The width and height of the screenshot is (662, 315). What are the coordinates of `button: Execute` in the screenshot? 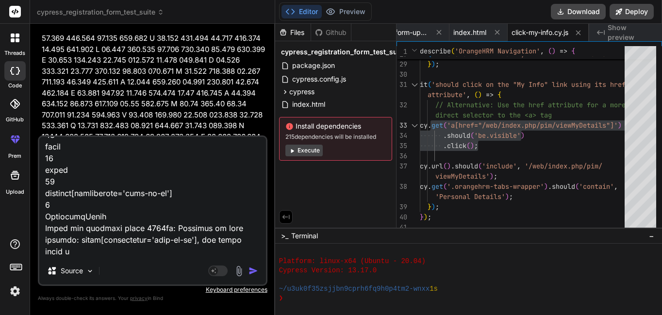 It's located at (304, 150).